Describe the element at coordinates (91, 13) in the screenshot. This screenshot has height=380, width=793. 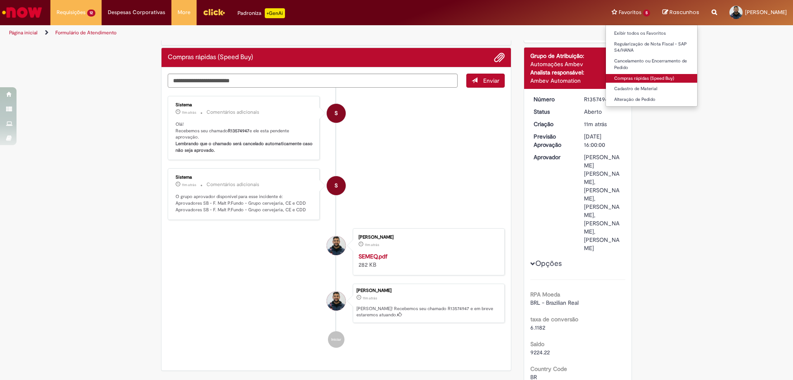
I see `span: 12` at that location.